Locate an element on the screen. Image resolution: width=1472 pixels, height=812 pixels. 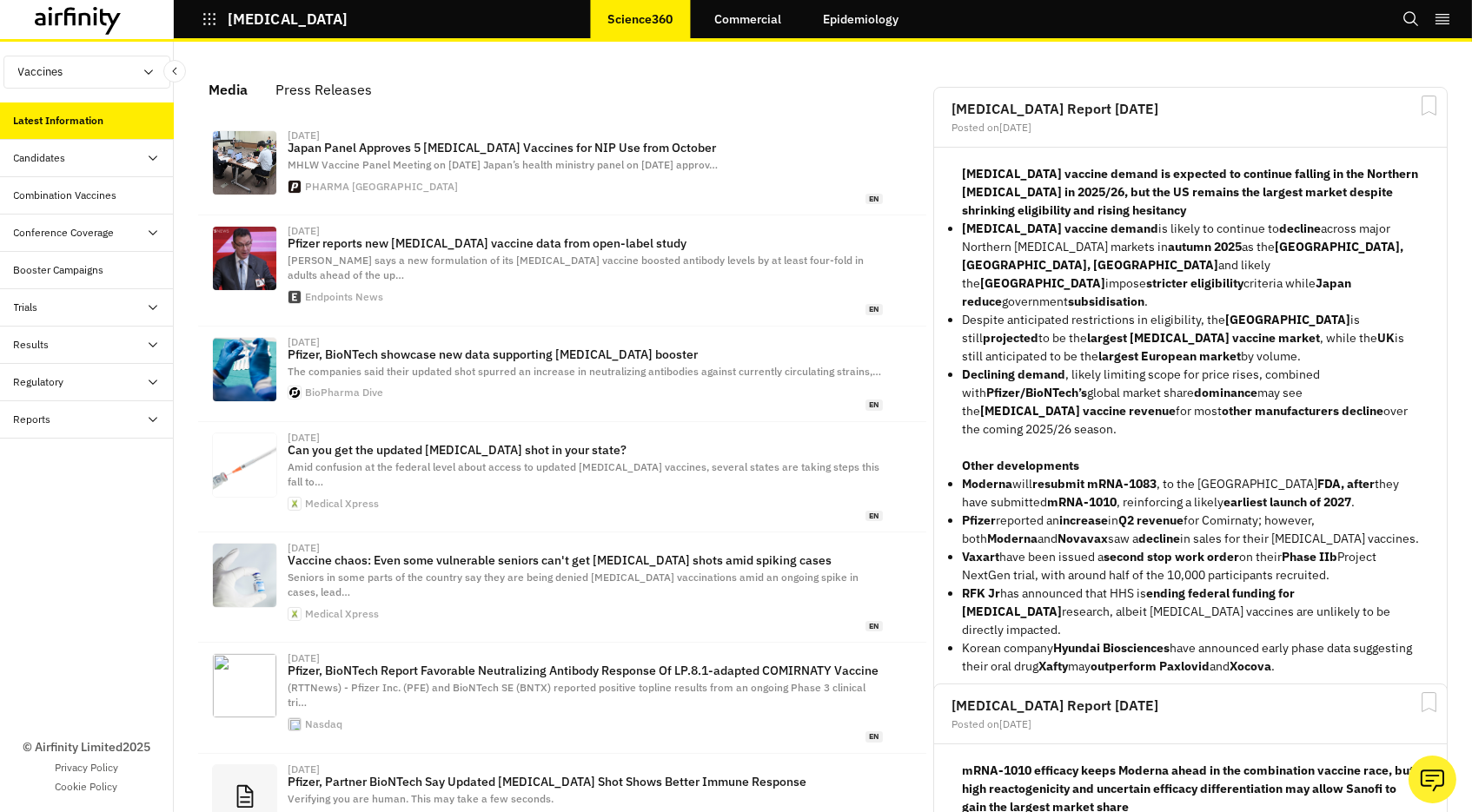
div: Trials is located at coordinates (26, 308).